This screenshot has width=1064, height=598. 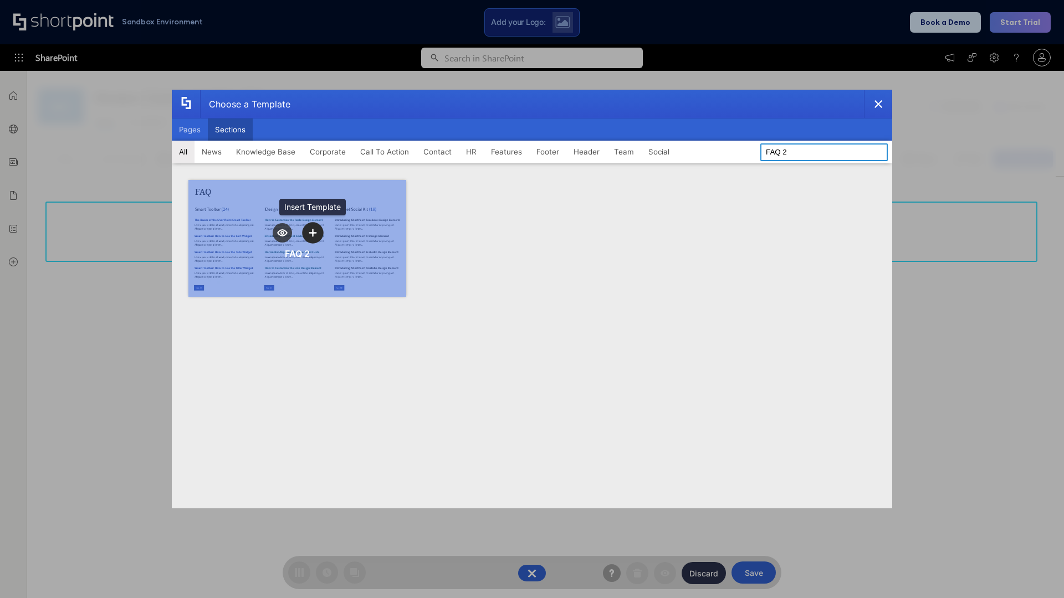 I want to click on button: News, so click(x=212, y=152).